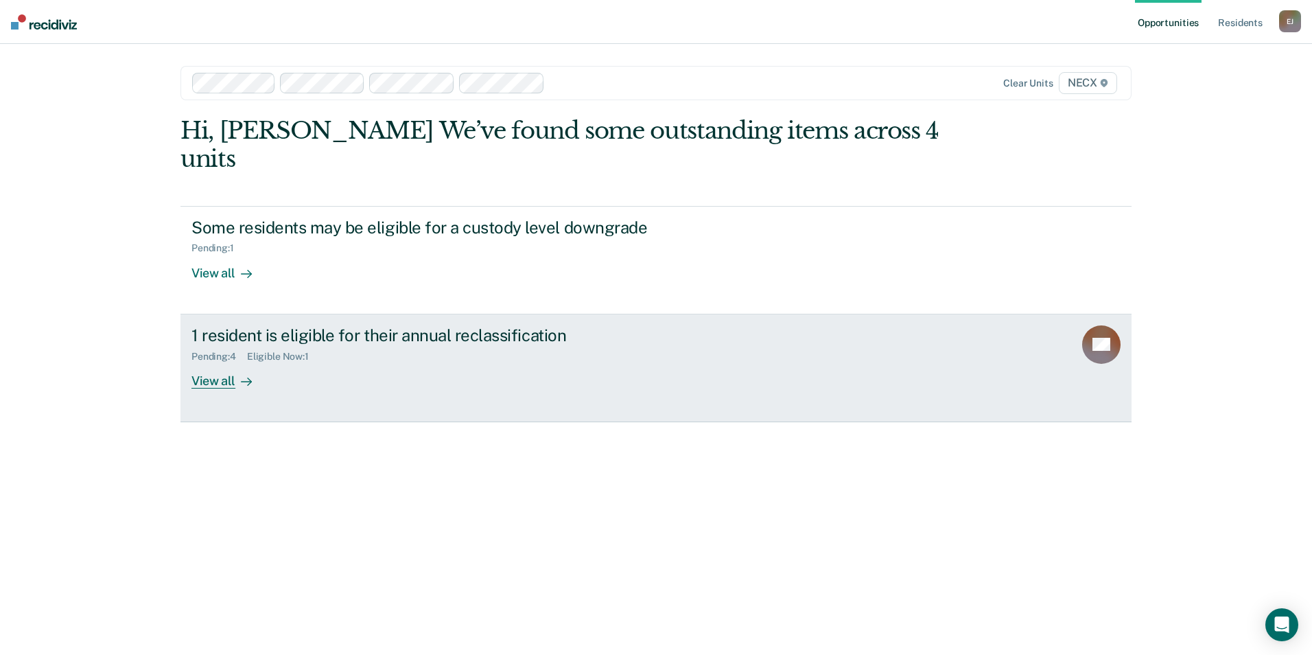  Describe the element at coordinates (1290, 21) in the screenshot. I see `div: E J` at that location.